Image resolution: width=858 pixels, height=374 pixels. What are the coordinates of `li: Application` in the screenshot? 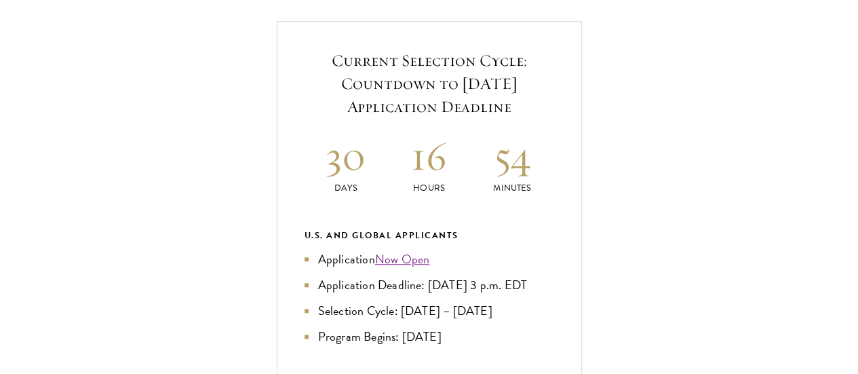 It's located at (430, 259).